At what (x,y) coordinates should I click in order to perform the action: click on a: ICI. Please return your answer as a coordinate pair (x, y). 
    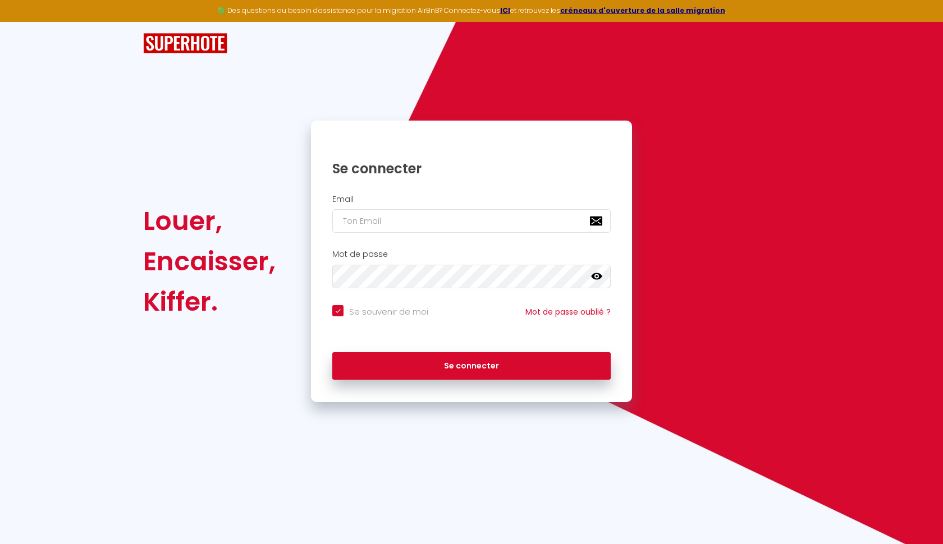
    Looking at the image, I should click on (505, 10).